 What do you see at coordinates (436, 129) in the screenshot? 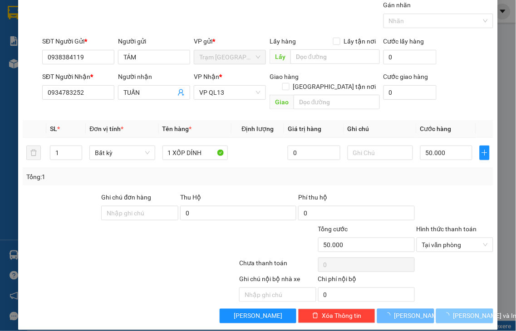
I see `span: Cước hàng` at bounding box center [436, 129].